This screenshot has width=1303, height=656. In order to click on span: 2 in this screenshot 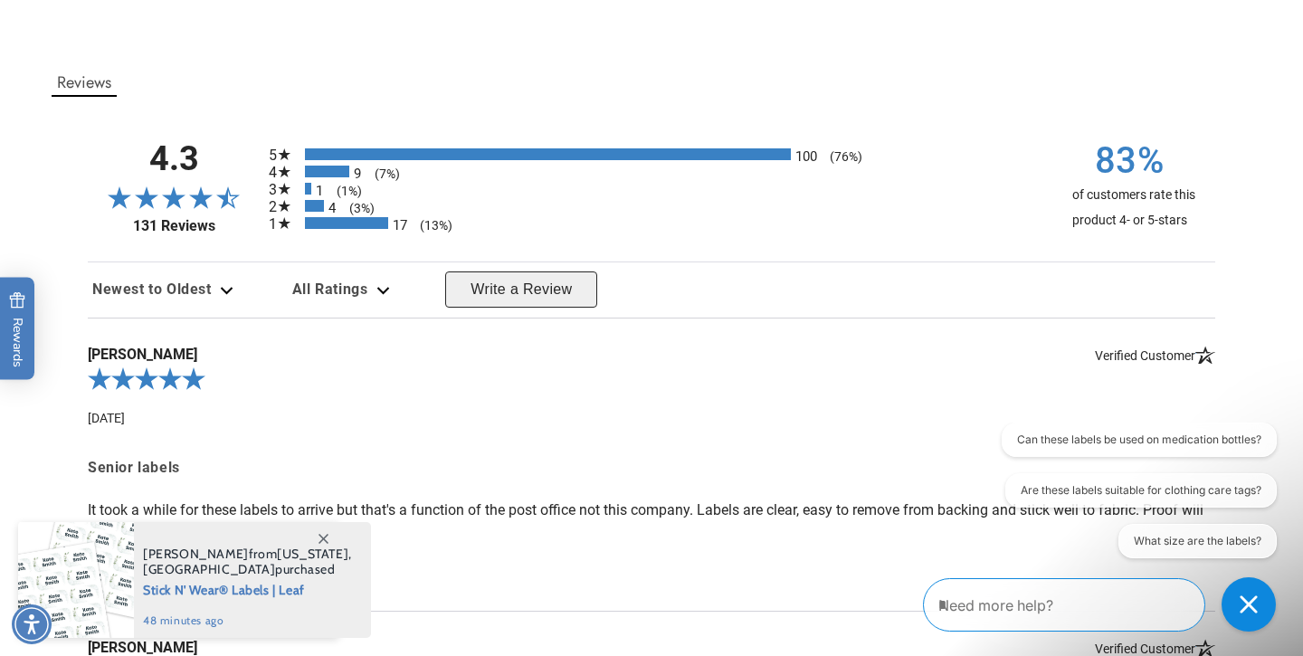, I will do `click(281, 206)`.